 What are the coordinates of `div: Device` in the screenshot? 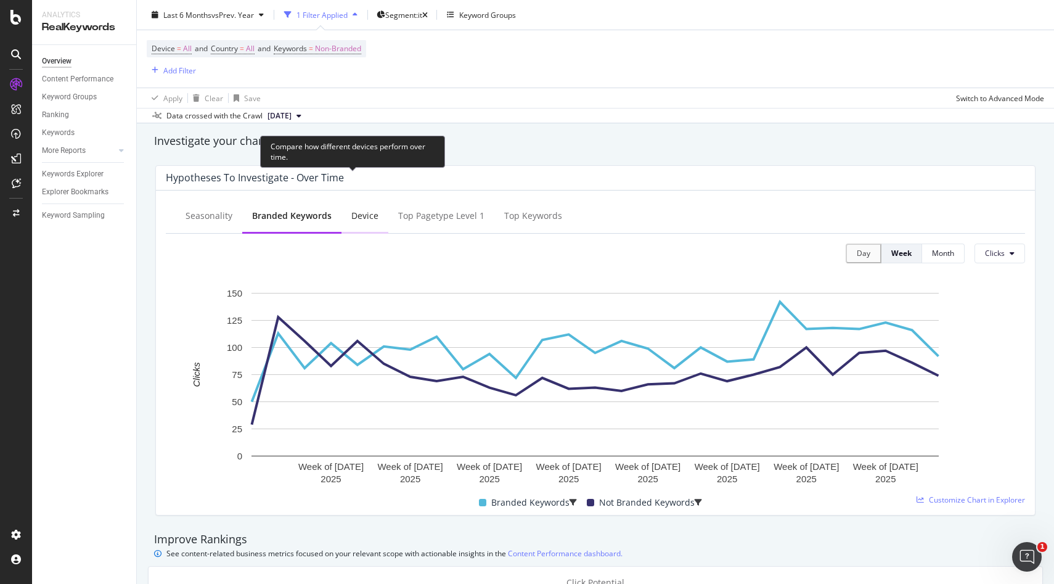 It's located at (365, 216).